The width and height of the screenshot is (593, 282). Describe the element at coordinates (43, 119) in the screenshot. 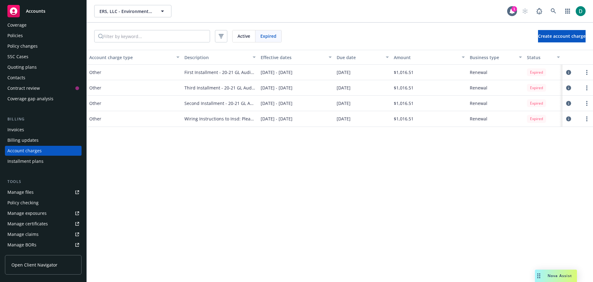

I see `div: Billing` at that location.